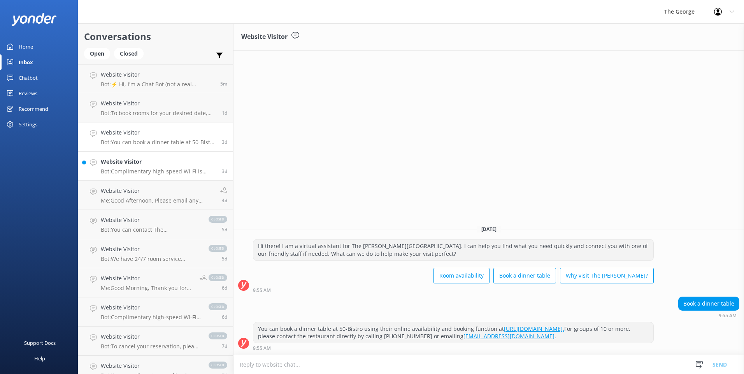 The image size is (744, 374). Describe the element at coordinates (225, 230) in the screenshot. I see `span: 10:15am 14-Aug-2025 (UTC +12:00) Pacific/Auckland` at that location.